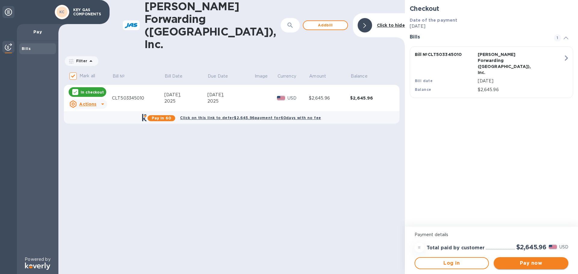  What do you see at coordinates (80, 61) in the screenshot?
I see `p: Filter` at bounding box center [80, 61].